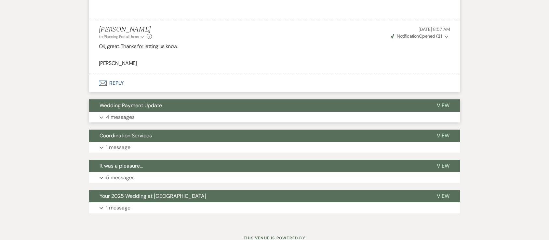  Describe the element at coordinates (416, 36) in the screenshot. I see `span: Opened` at that location.